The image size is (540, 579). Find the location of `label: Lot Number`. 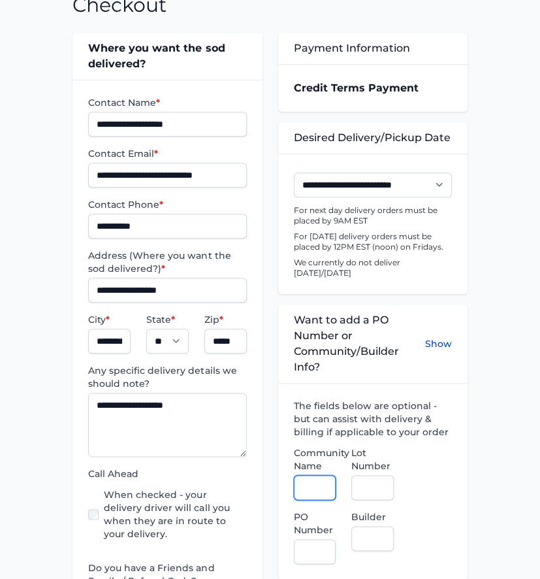

label: Lot Number is located at coordinates (372, 459).